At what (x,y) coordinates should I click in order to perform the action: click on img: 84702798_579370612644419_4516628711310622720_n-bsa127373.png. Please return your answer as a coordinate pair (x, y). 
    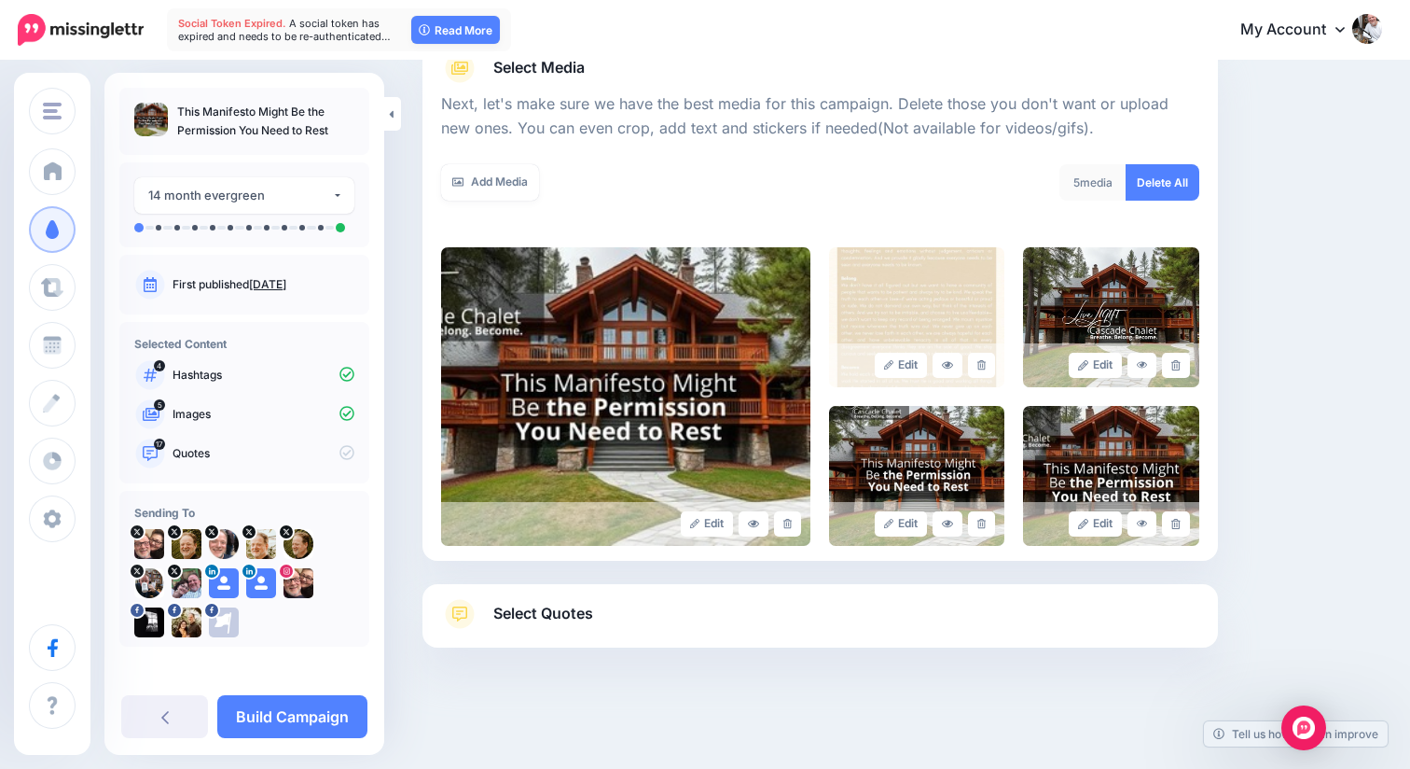
    Looking at the image, I should click on (224, 622).